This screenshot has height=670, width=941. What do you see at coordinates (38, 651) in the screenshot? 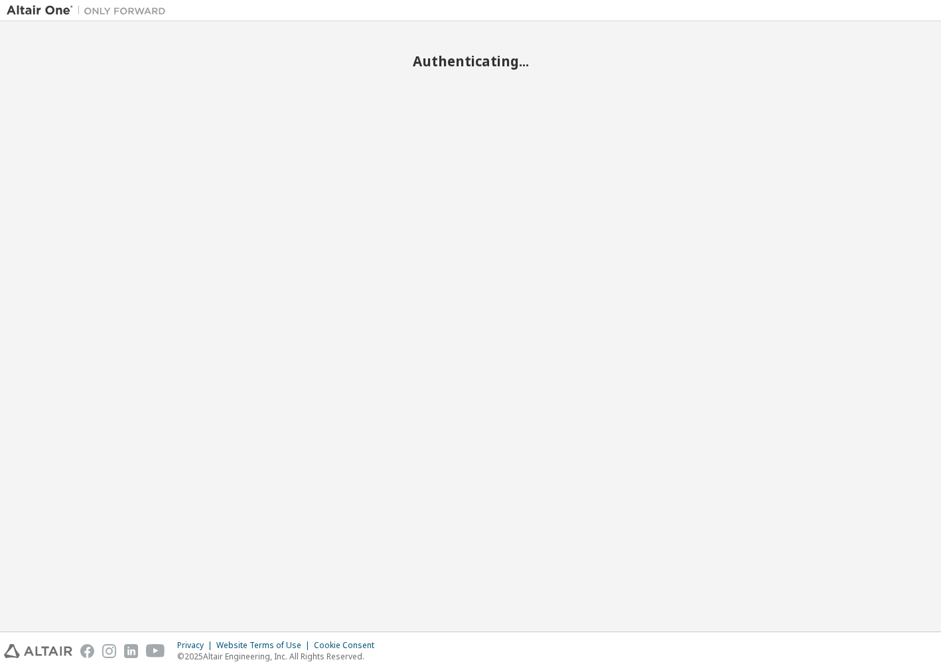
I see `img: altair_logo.svg` at bounding box center [38, 651].